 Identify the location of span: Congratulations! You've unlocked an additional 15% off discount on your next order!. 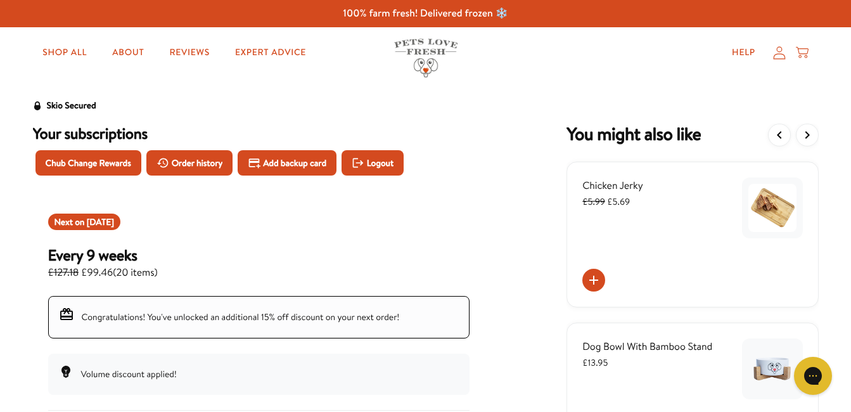
(241, 317).